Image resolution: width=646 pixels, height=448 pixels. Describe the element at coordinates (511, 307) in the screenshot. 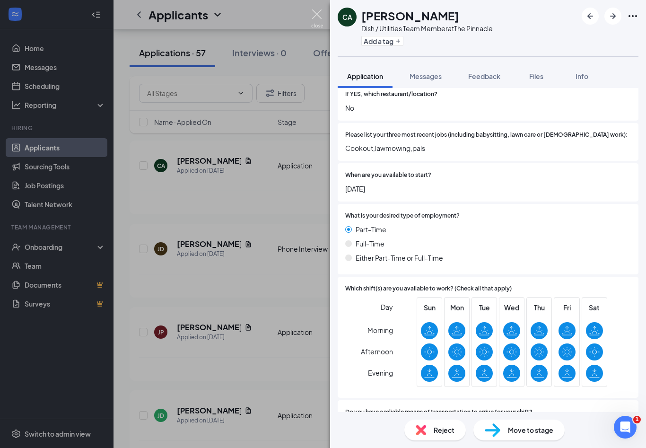

I see `span: Wed` at that location.